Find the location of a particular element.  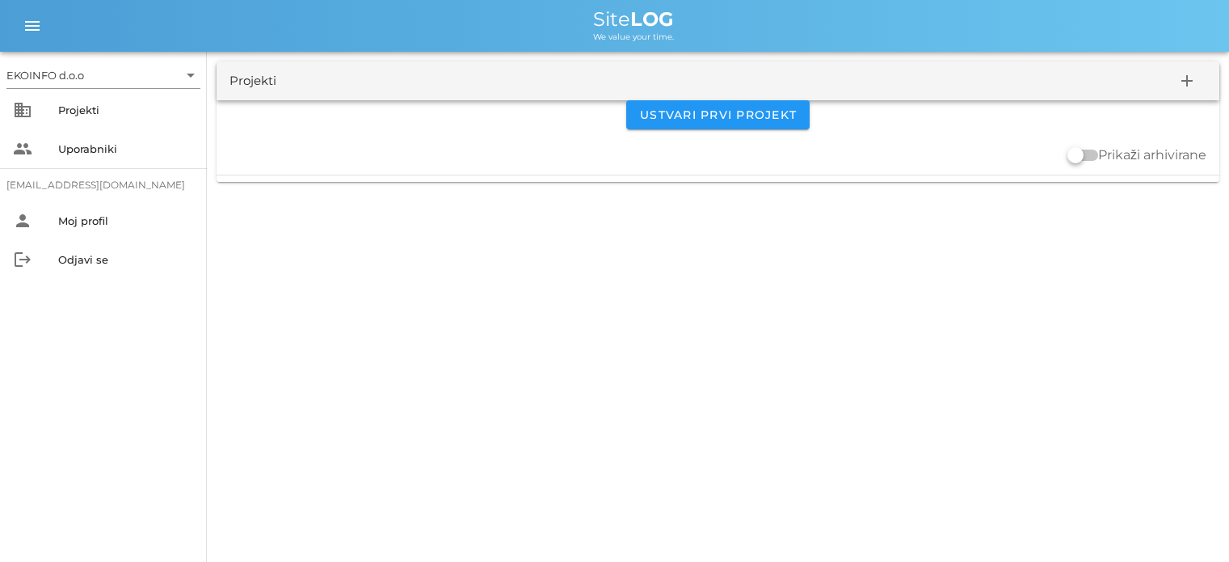

label: Prikaži arhivirane is located at coordinates (1153, 155).